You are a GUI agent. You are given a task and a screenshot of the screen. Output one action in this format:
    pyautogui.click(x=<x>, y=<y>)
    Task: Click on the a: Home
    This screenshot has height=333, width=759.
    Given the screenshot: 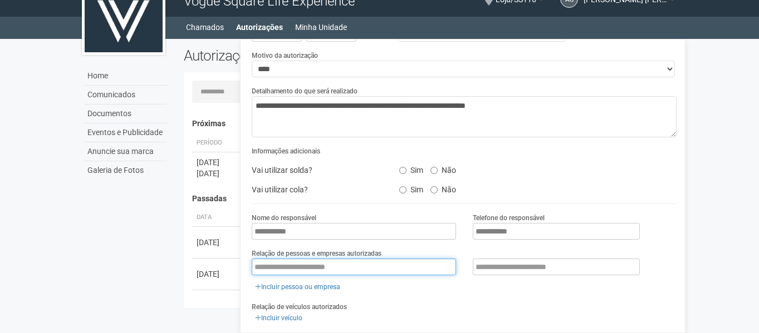 What is the action you would take?
    pyautogui.click(x=126, y=76)
    